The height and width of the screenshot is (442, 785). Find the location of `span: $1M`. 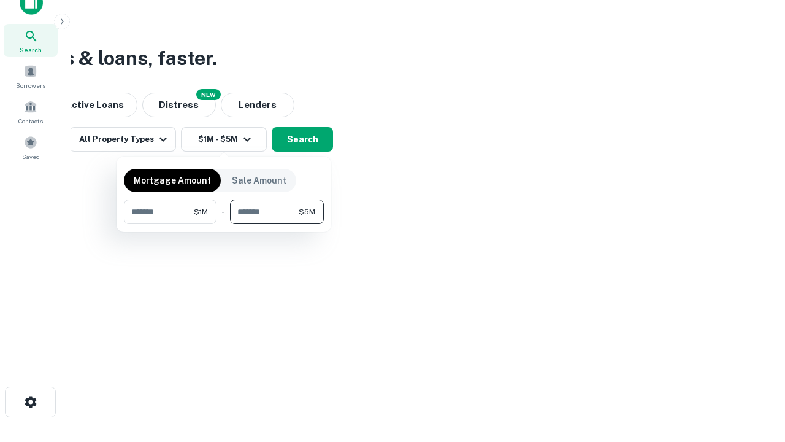

span: $1M is located at coordinates (201, 212).